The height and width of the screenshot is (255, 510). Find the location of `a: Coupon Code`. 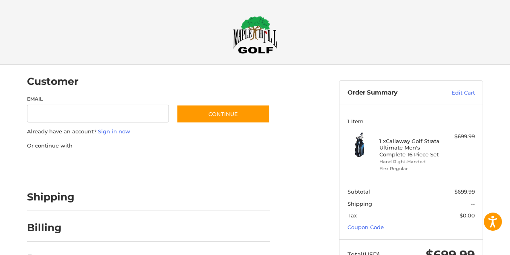

a: Coupon Code is located at coordinates (366, 227).